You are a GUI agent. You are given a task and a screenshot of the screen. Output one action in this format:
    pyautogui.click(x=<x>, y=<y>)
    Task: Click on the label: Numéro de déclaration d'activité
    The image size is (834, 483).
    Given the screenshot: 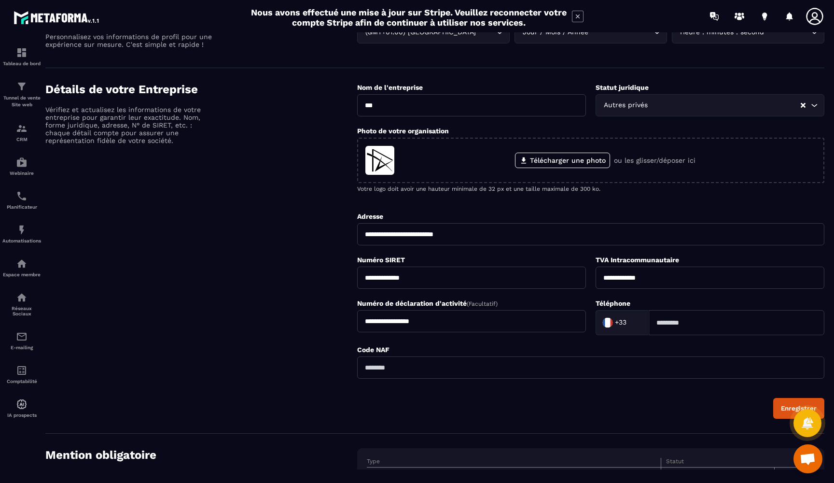 What is the action you would take?
    pyautogui.click(x=427, y=303)
    